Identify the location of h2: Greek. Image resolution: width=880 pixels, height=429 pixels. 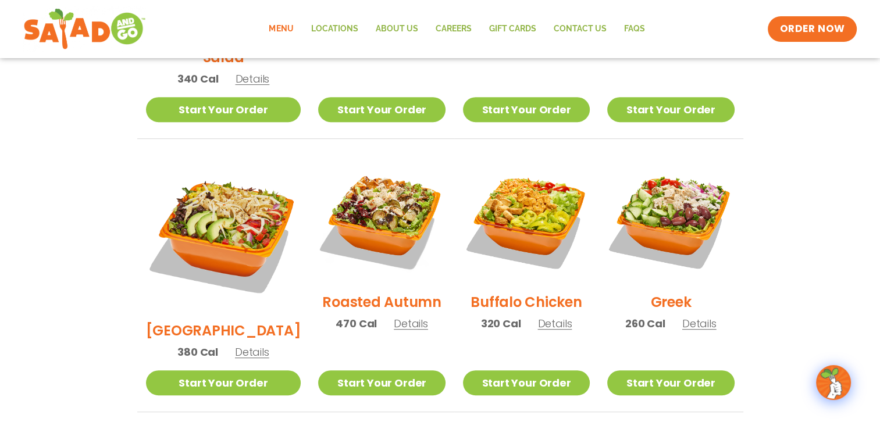
(671, 302).